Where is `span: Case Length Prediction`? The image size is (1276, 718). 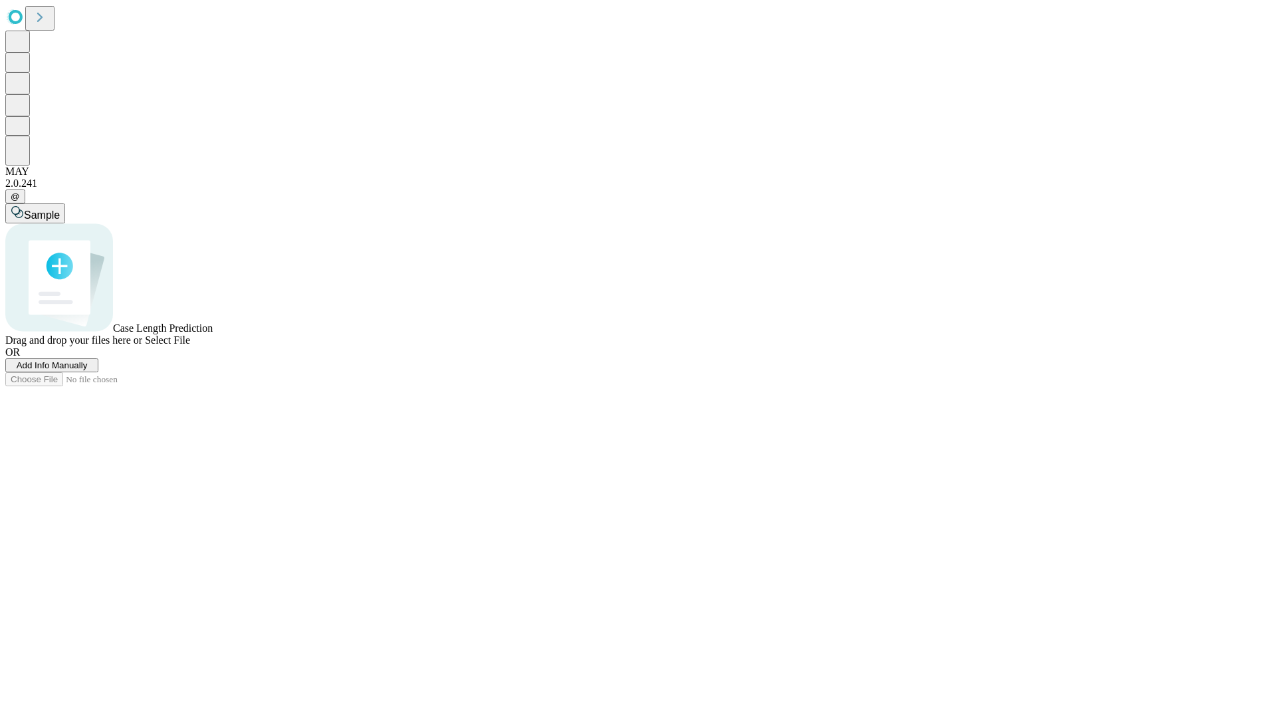 span: Case Length Prediction is located at coordinates (163, 328).